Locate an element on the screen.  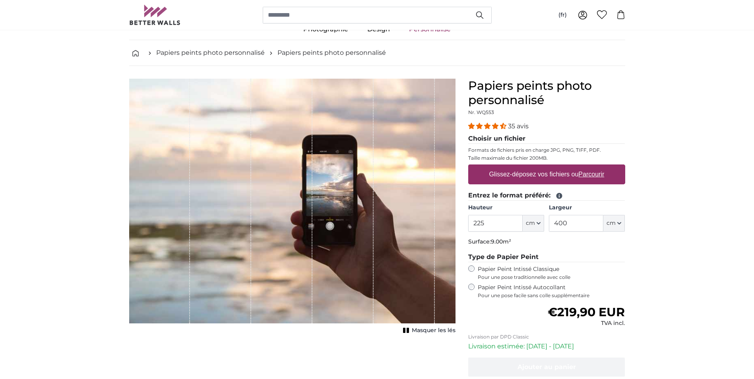
legend: Entrez le format préféré: is located at coordinates (546, 195).